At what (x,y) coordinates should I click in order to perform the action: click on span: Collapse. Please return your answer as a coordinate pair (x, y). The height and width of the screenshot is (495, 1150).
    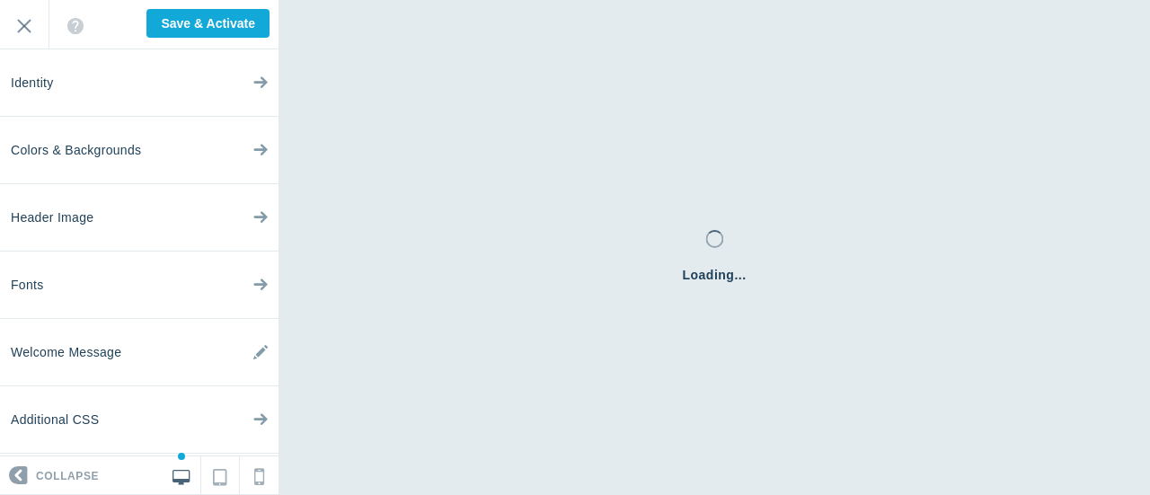
    Looking at the image, I should click on (67, 476).